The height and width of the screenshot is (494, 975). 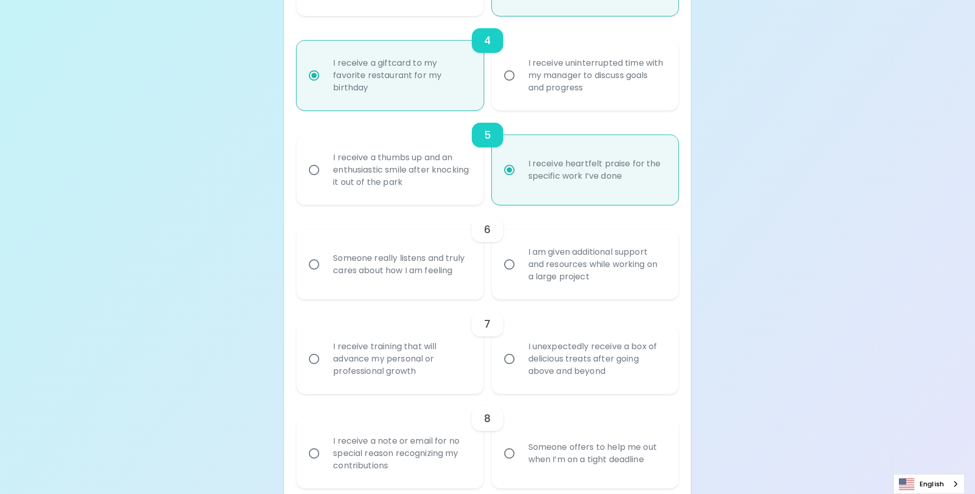 What do you see at coordinates (401, 76) in the screenshot?
I see `div: I receive a giftcard to my favorite restaurant for my birthday` at bounding box center [401, 76].